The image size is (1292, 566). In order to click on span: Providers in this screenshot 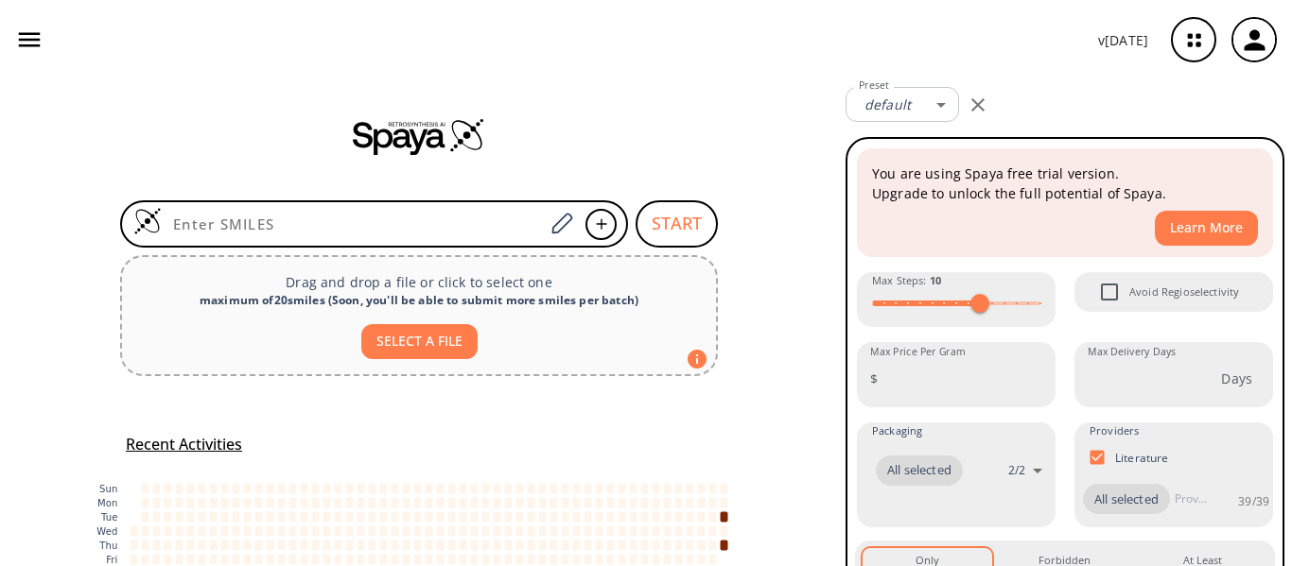, I will do `click(1114, 431)`.